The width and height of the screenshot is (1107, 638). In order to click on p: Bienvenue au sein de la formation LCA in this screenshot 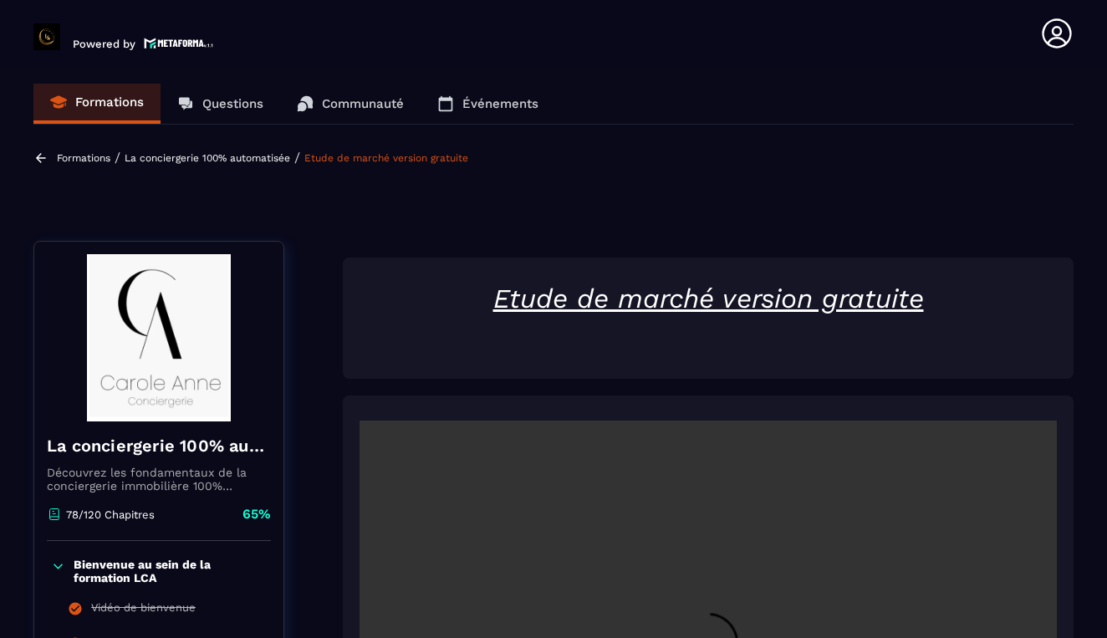, I will do `click(170, 571)`.